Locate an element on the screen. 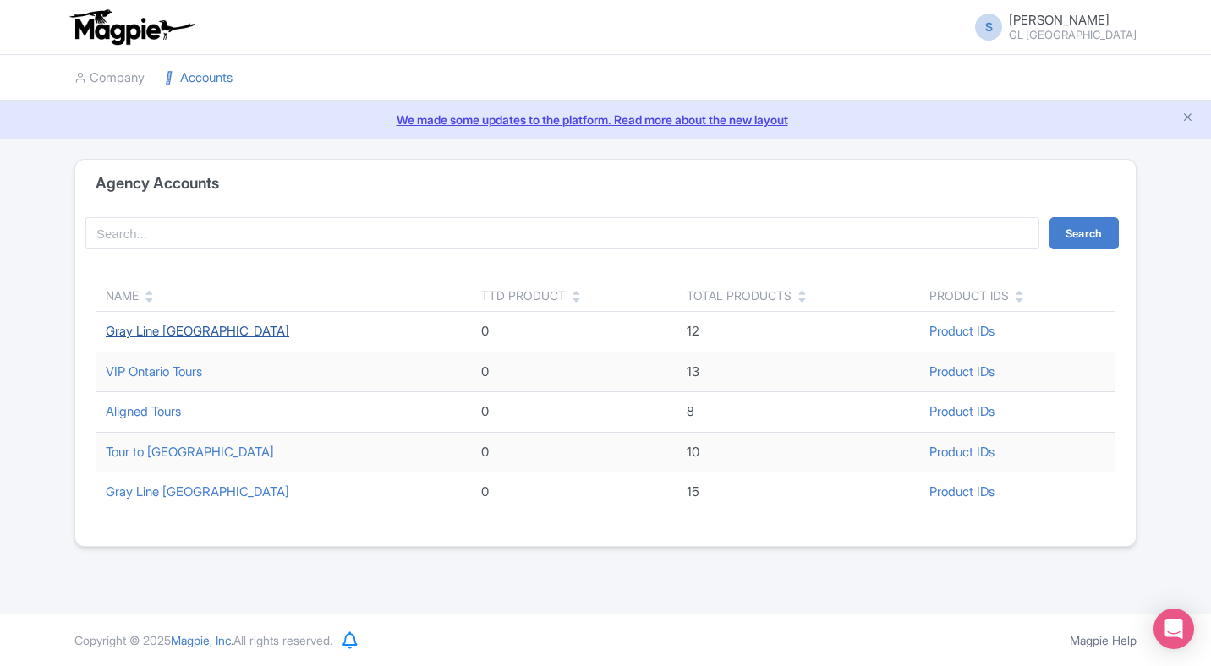 The width and height of the screenshot is (1211, 666). span: S is located at coordinates (989, 27).